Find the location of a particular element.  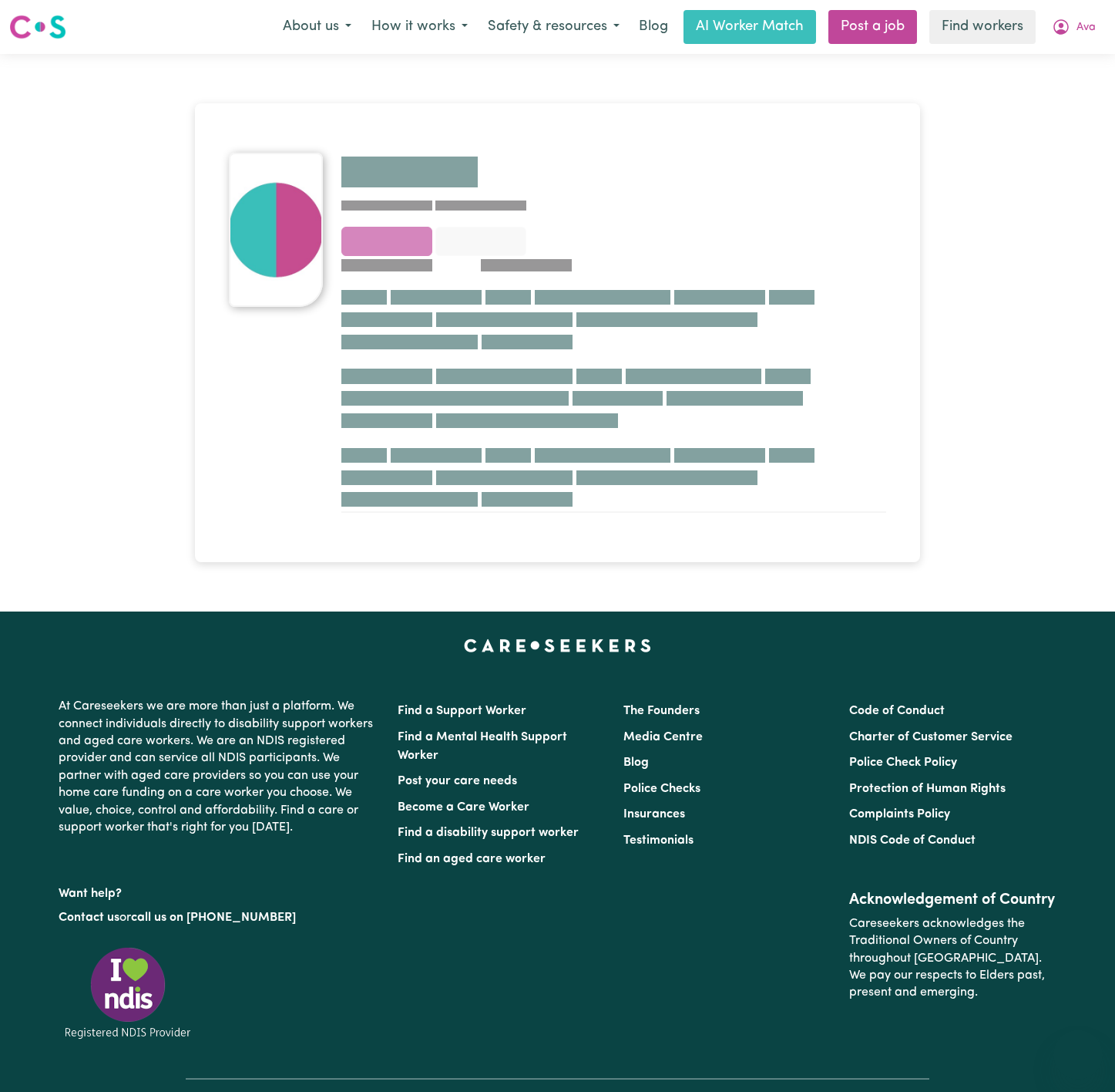

a: AI Worker Match is located at coordinates (750, 27).